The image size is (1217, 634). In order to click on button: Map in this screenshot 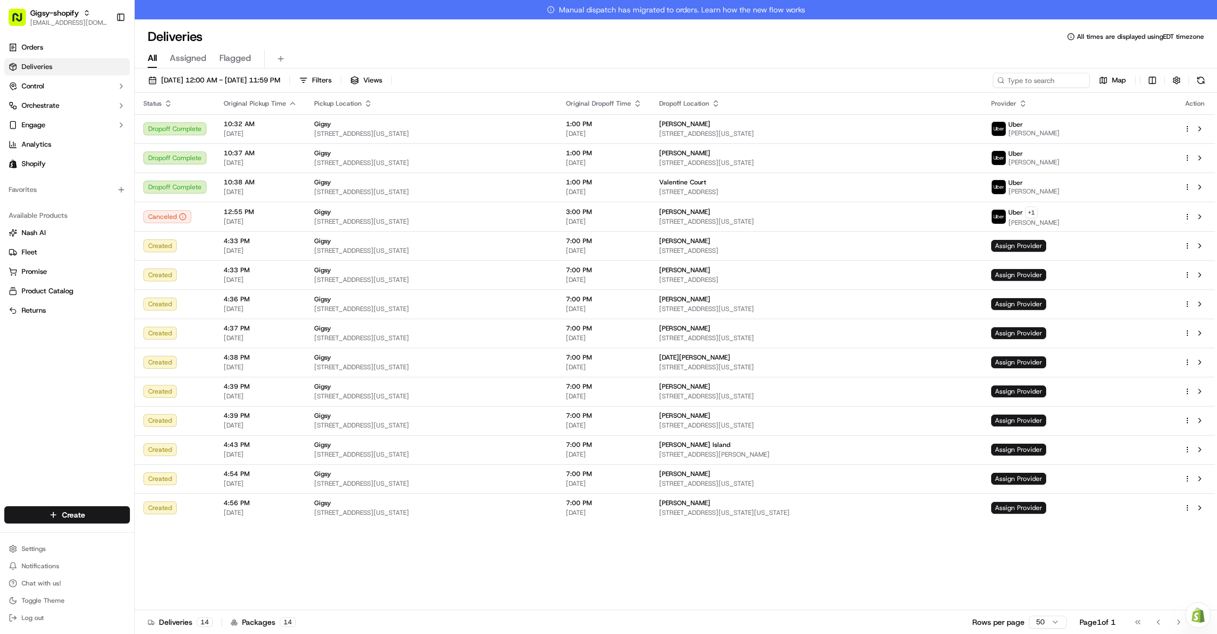, I will do `click(1112, 80)`.